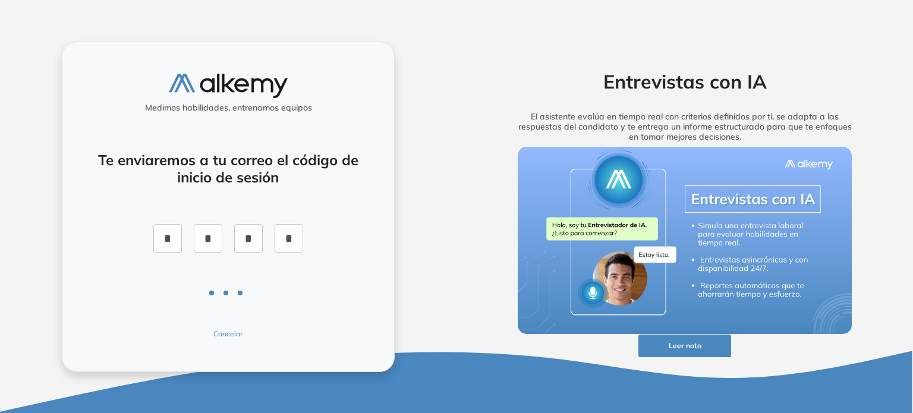 The height and width of the screenshot is (413, 913). What do you see at coordinates (685, 127) in the screenshot?
I see `h5: El asistente evalúa en tiempo real con criterios definidos por ti, se adapta a las respuestas del...` at bounding box center [685, 127].